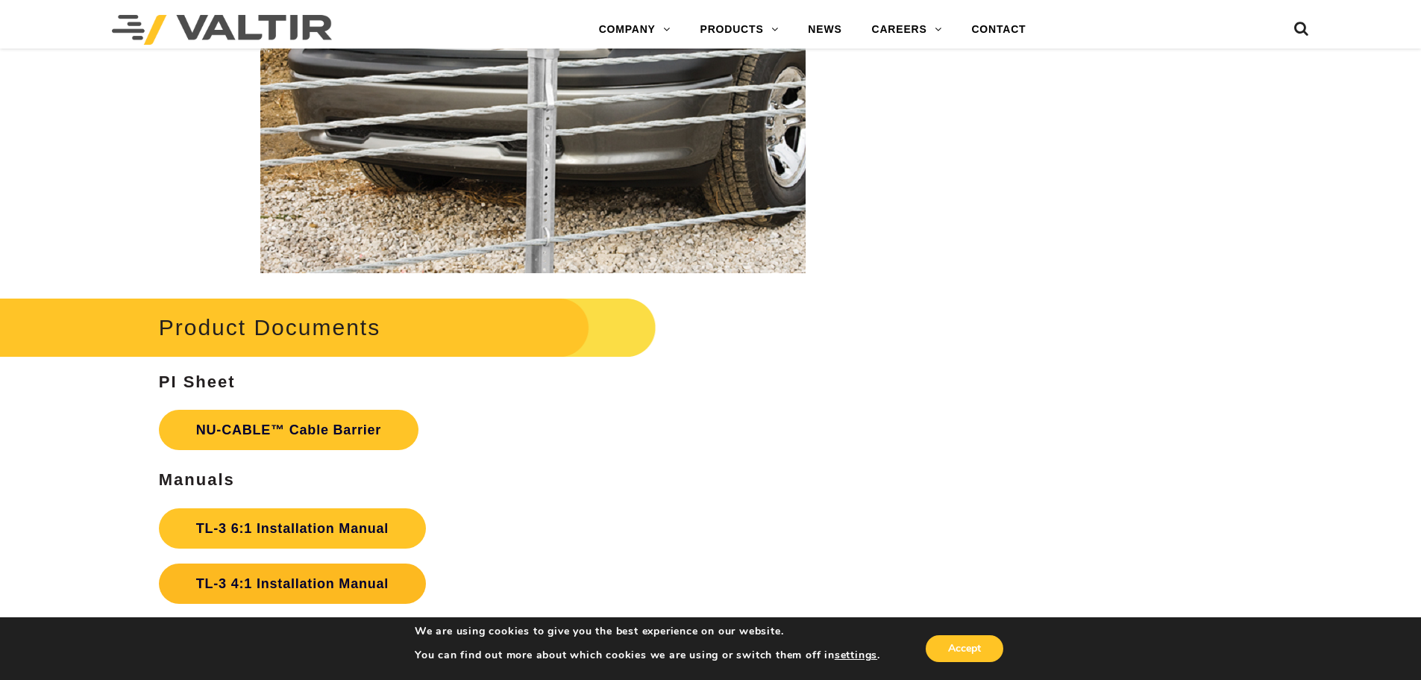 The height and width of the screenshot is (680, 1421). What do you see at coordinates (197, 479) in the screenshot?
I see `strong: Manuals` at bounding box center [197, 479].